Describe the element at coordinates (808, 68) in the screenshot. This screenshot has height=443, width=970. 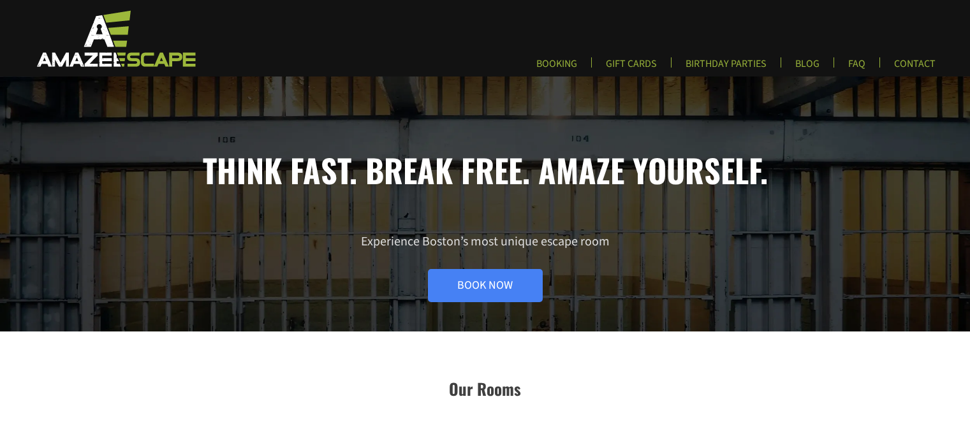
I see `a: BLOG` at that location.